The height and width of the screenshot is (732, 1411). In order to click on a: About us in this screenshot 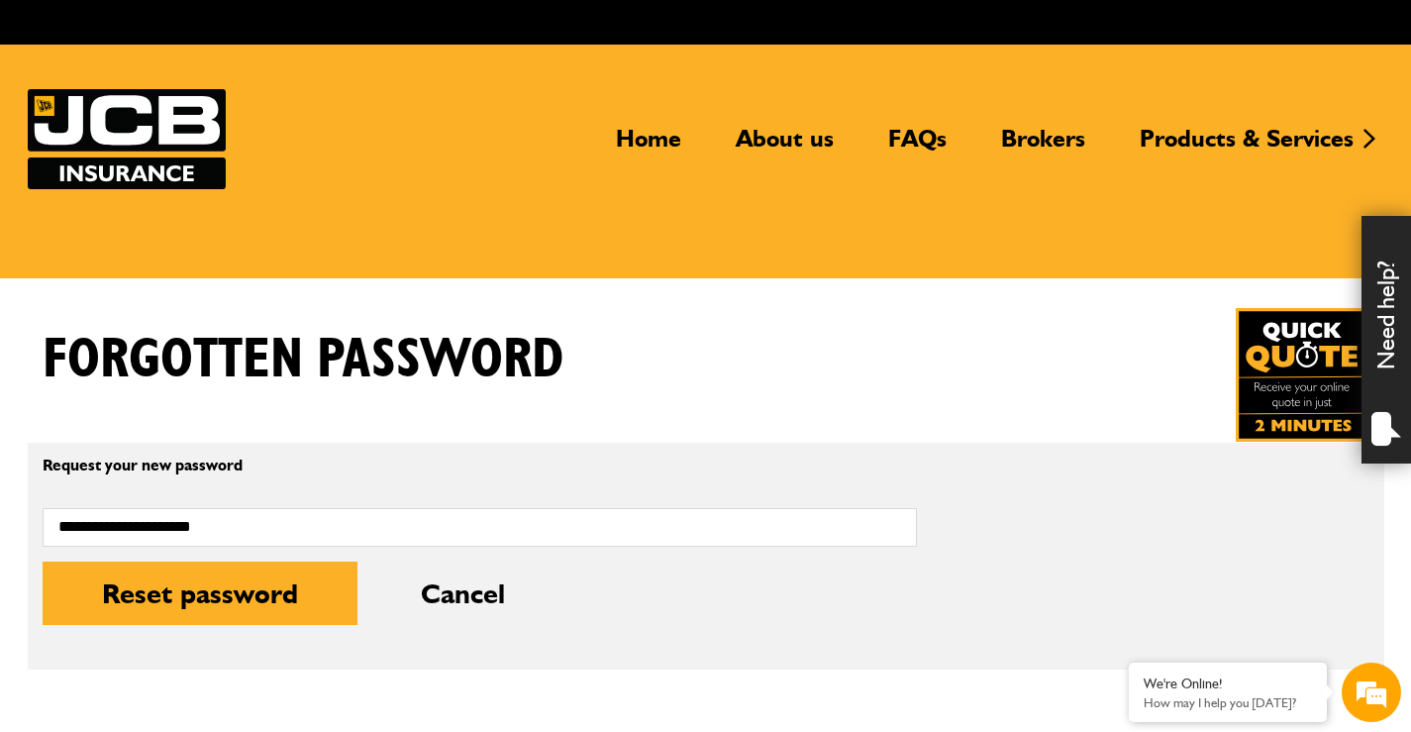, I will do `click(784, 147)`.